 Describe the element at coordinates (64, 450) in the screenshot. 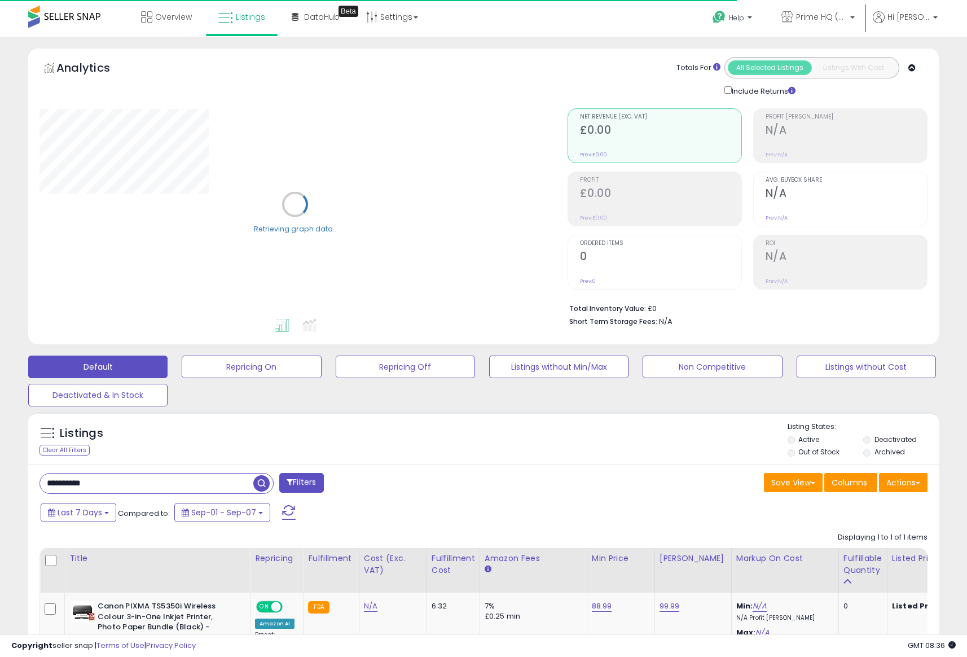

I see `div: Clear All Filters` at that location.